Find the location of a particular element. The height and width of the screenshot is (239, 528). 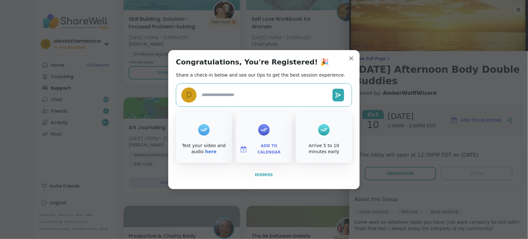

div: Test your video and audio is located at coordinates (204, 149).